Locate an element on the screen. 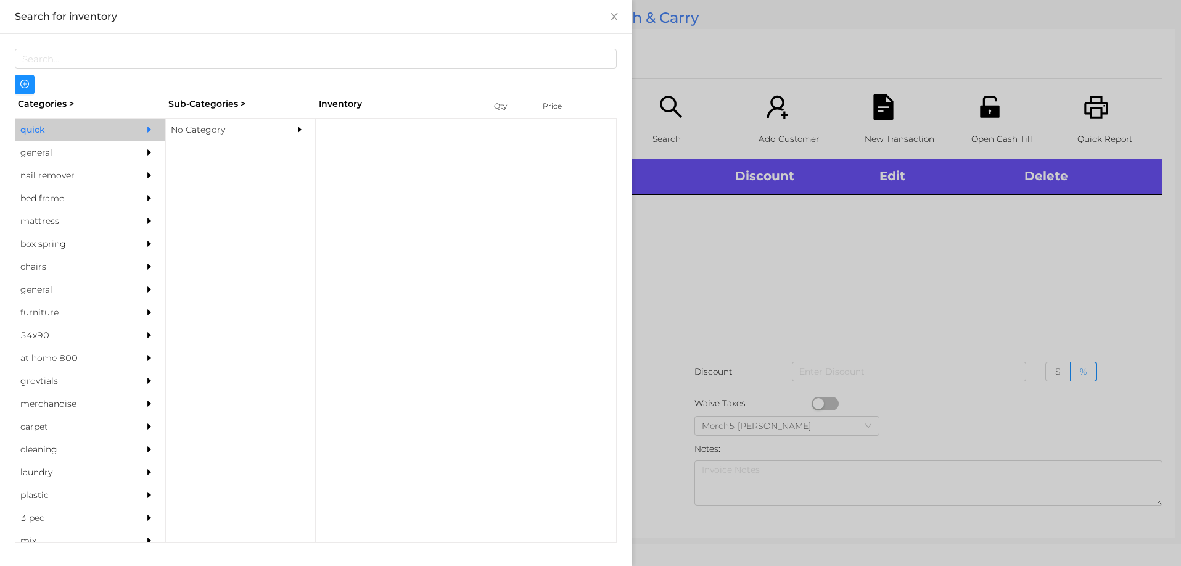  div: nail remover is located at coordinates (72, 175).